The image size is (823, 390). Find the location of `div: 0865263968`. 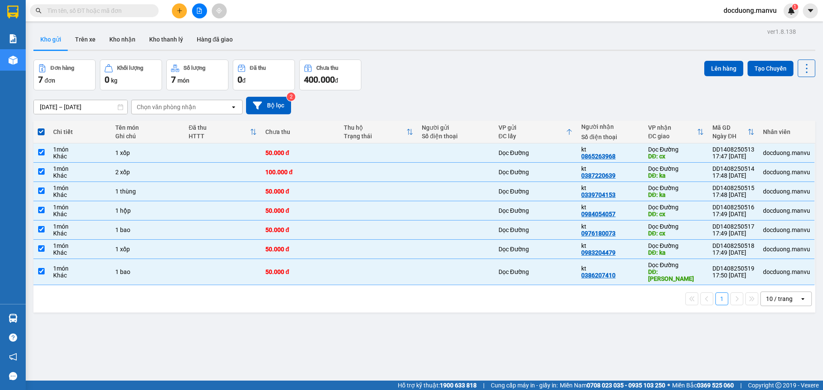

div: 0865263968 is located at coordinates (598, 156).